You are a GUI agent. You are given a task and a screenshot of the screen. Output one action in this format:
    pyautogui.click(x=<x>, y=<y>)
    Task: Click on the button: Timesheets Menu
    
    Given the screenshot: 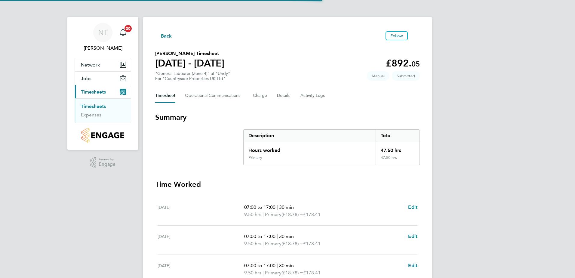 What is the action you would take?
    pyautogui.click(x=415, y=36)
    